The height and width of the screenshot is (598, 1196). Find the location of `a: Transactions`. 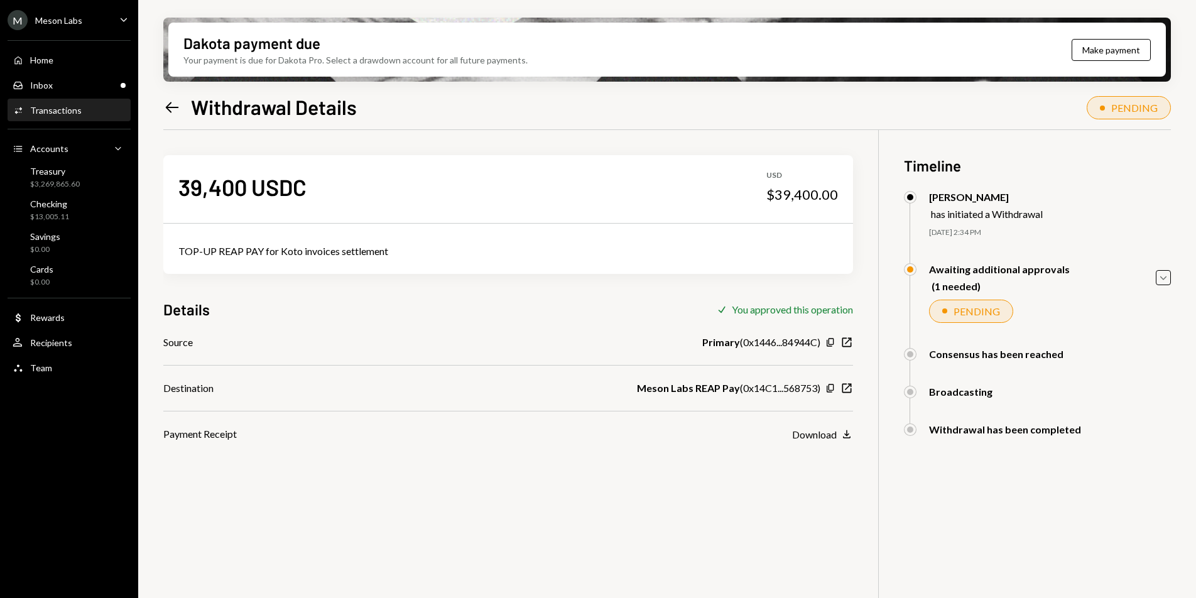

a: Transactions is located at coordinates (69, 110).